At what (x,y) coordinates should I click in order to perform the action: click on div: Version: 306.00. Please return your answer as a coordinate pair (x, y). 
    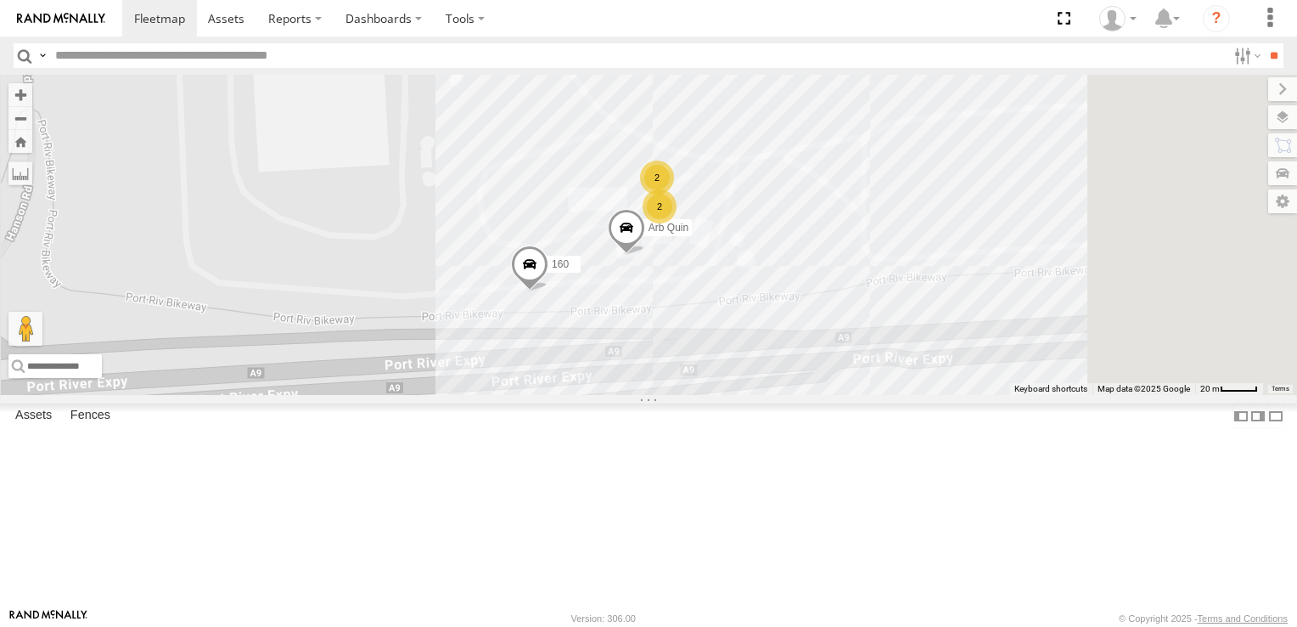
    Looking at the image, I should click on (604, 618).